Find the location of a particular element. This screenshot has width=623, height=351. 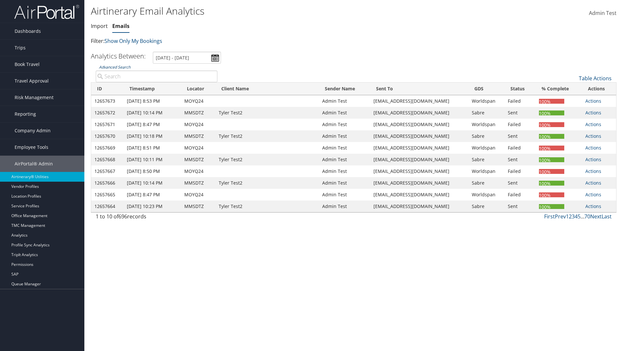

a: 5 is located at coordinates (579, 216).